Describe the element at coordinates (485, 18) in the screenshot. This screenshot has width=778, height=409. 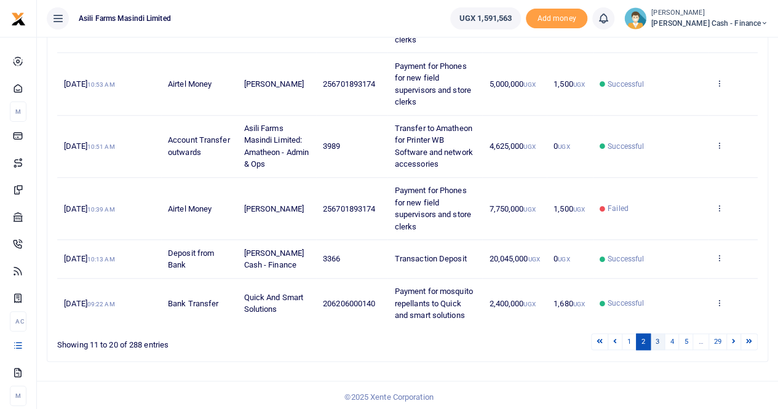
I see `li: Wallet ballance` at that location.